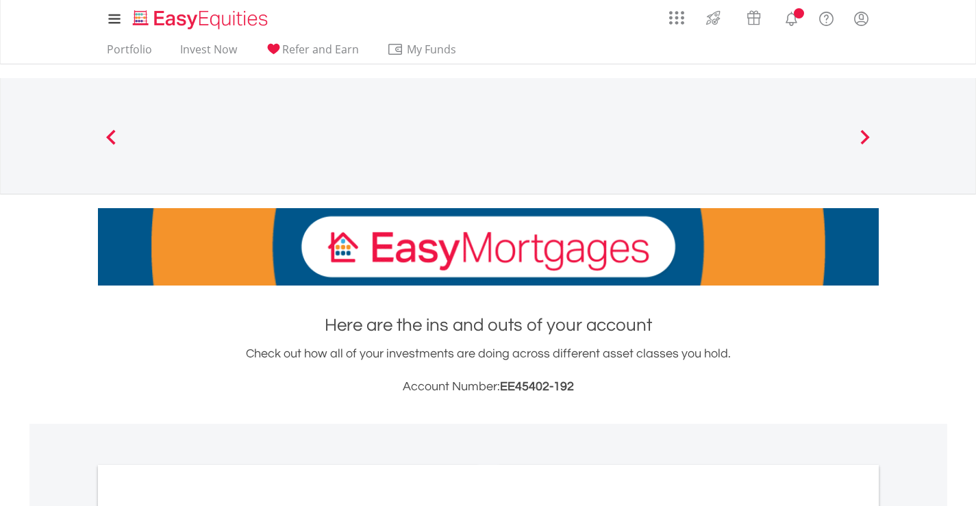 Image resolution: width=976 pixels, height=506 pixels. I want to click on a: Refer and Earn, so click(311, 53).